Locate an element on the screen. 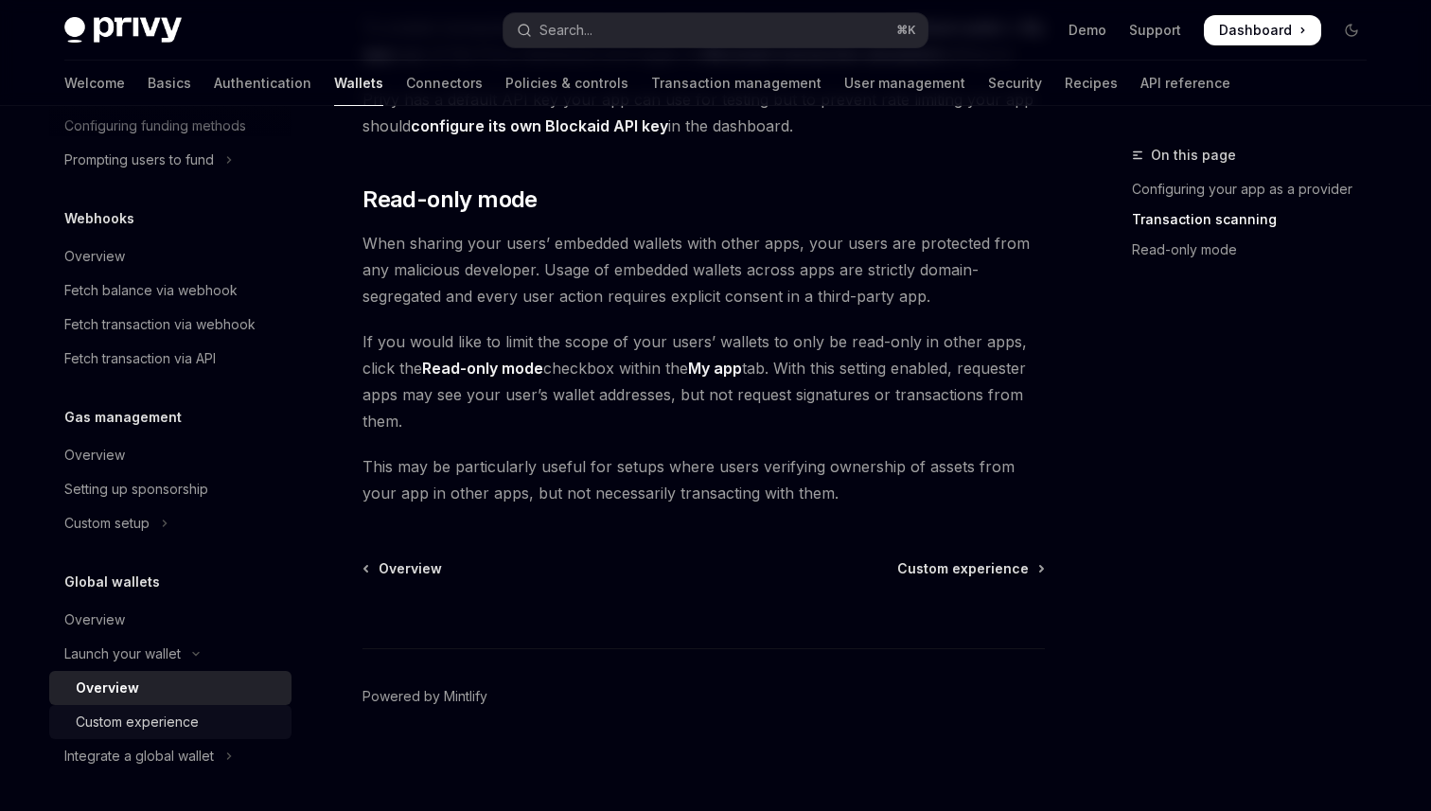  a: API reference is located at coordinates (1185, 83).